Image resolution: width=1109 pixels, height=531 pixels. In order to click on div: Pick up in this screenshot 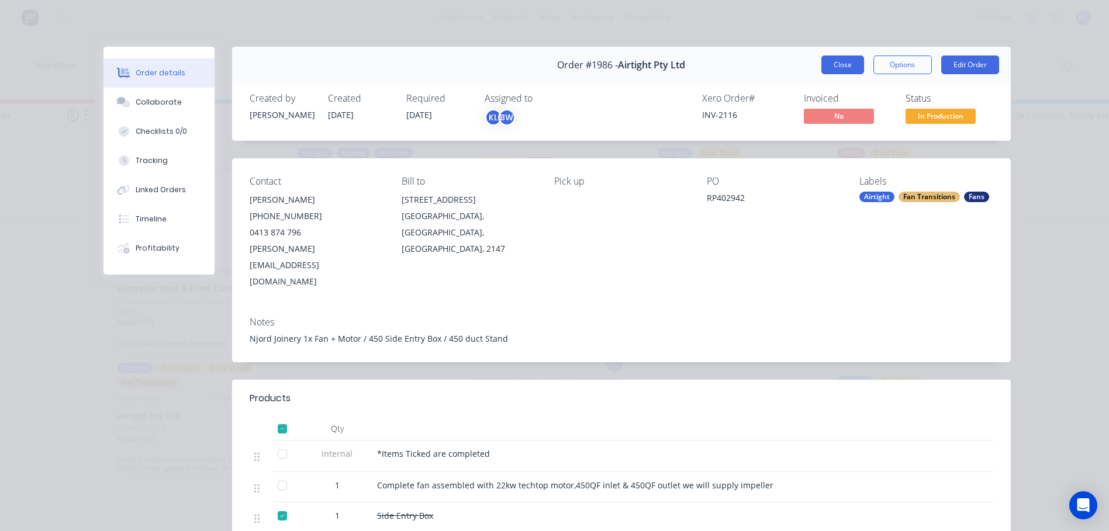, I will do `click(621, 181)`.